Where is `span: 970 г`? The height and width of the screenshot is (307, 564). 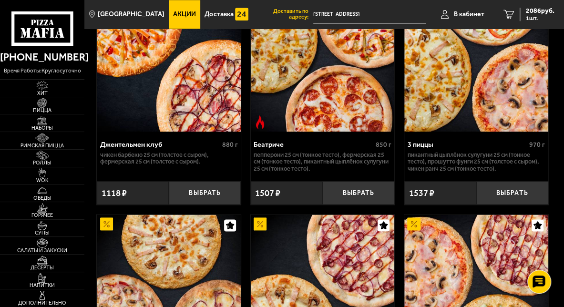
span: 970 г is located at coordinates (537, 144).